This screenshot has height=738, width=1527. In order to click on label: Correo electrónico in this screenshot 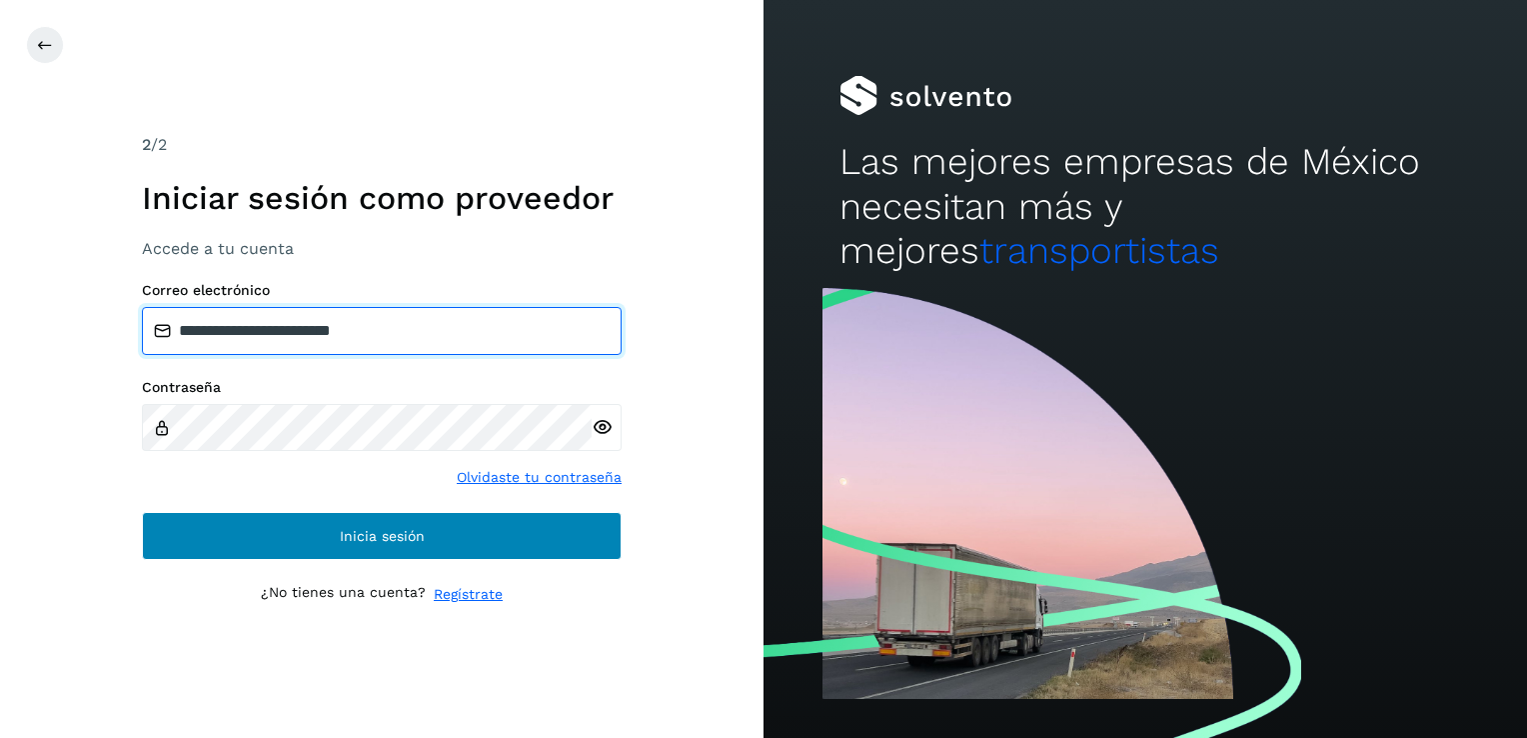, I will do `click(382, 290)`.